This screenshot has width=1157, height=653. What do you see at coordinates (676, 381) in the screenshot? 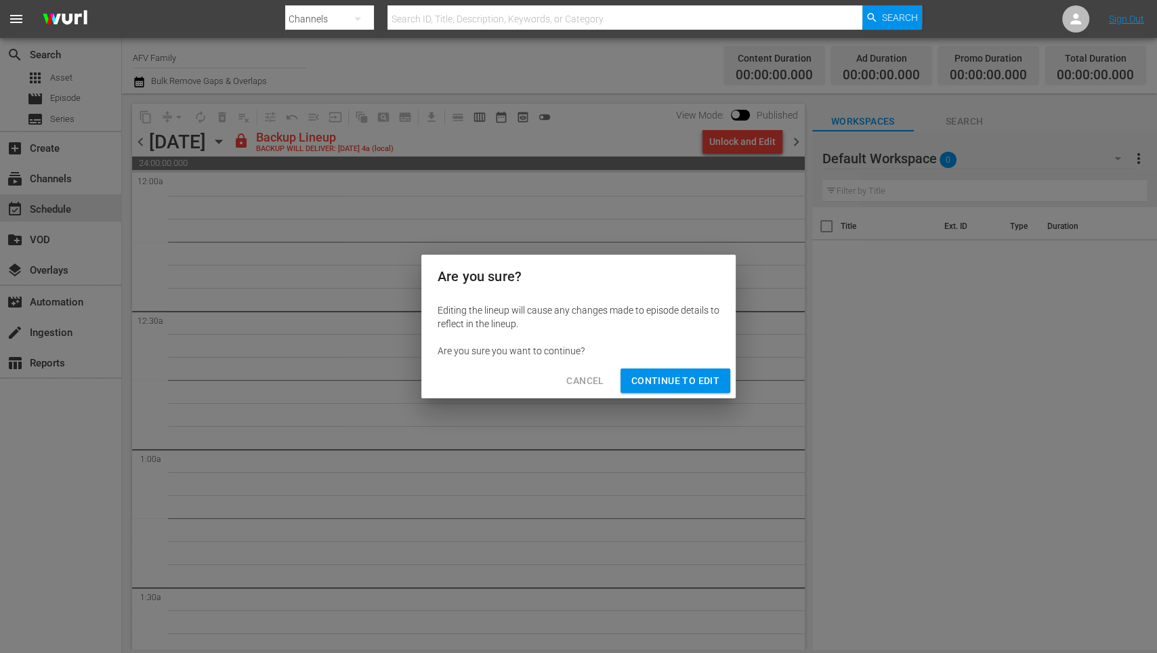
I see `button: Continue to Edit` at bounding box center [676, 381].